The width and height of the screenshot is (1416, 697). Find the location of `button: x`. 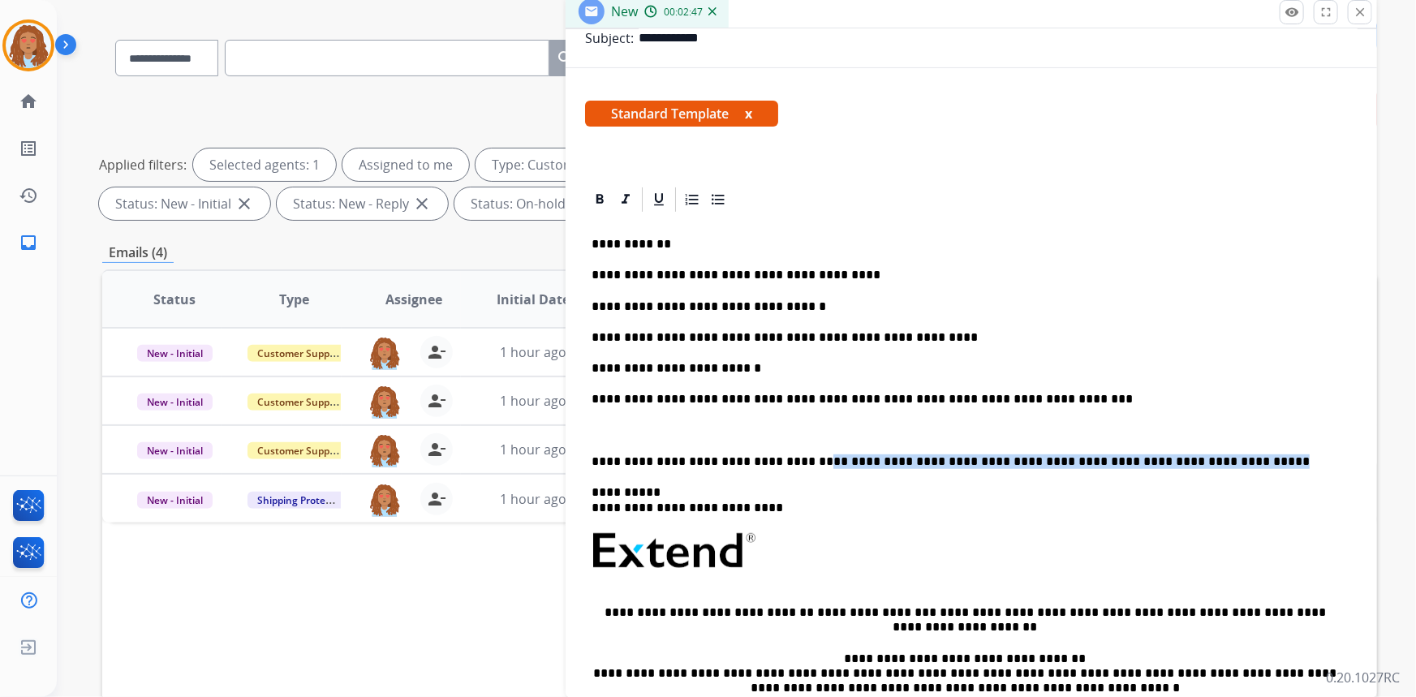

button: x is located at coordinates (748, 114).